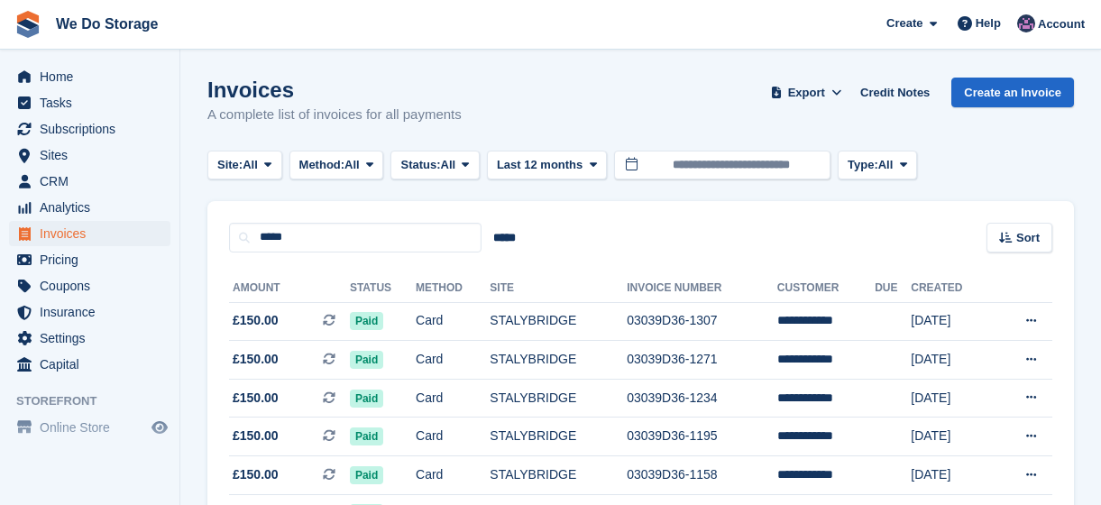 Image resolution: width=1101 pixels, height=505 pixels. Describe the element at coordinates (107, 23) in the screenshot. I see `a: We Do Storage` at that location.